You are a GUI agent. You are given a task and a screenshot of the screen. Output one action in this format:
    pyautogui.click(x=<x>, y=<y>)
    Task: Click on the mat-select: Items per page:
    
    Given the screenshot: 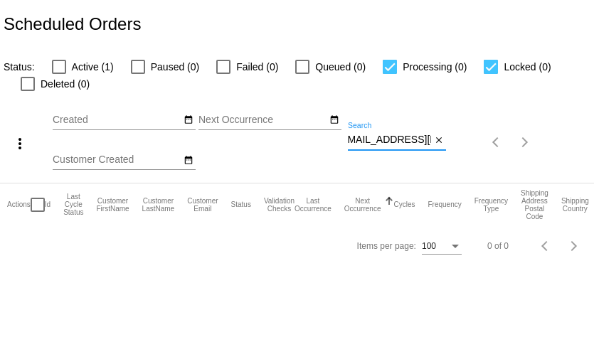 What is the action you would take?
    pyautogui.click(x=442, y=247)
    